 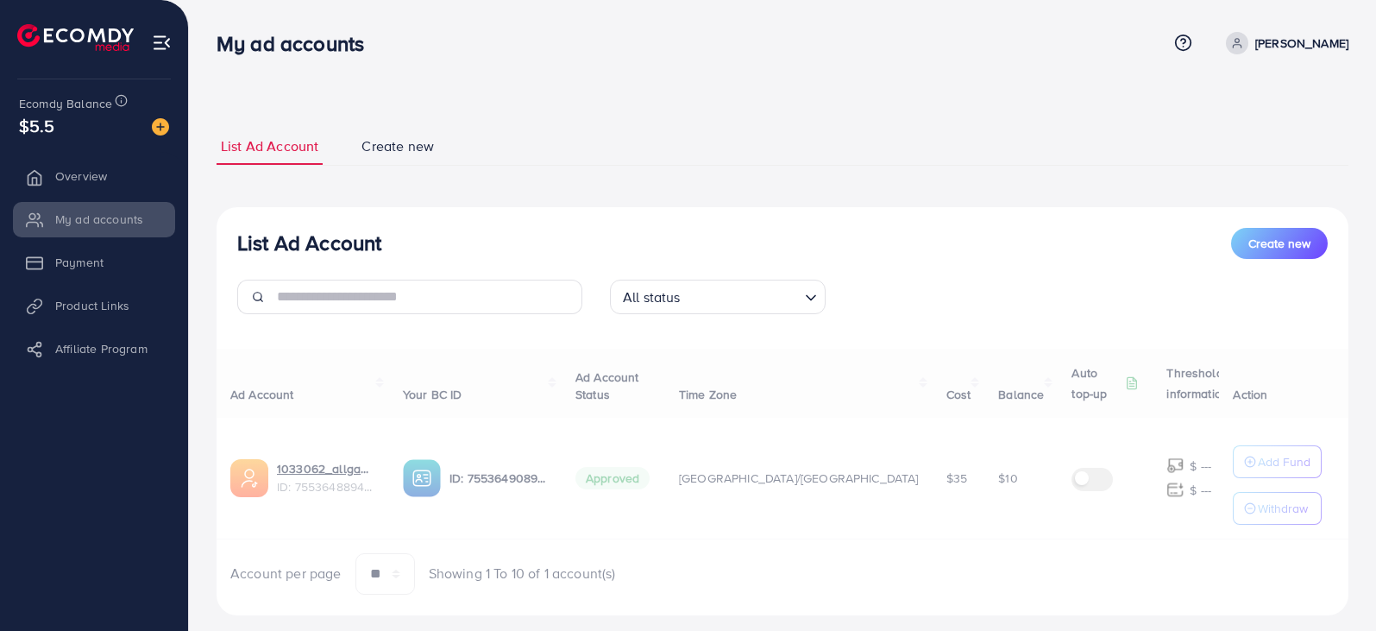 What do you see at coordinates (66, 104) in the screenshot?
I see `span: Ecomdy Balance` at bounding box center [66, 104].